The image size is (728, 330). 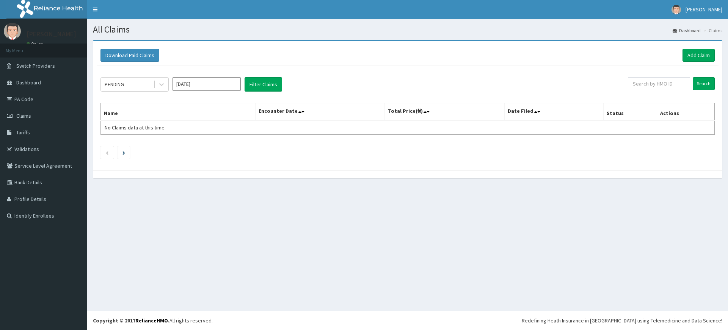 What do you see at coordinates (444, 112) in the screenshot?
I see `th: Total Price(₦)` at bounding box center [444, 112].